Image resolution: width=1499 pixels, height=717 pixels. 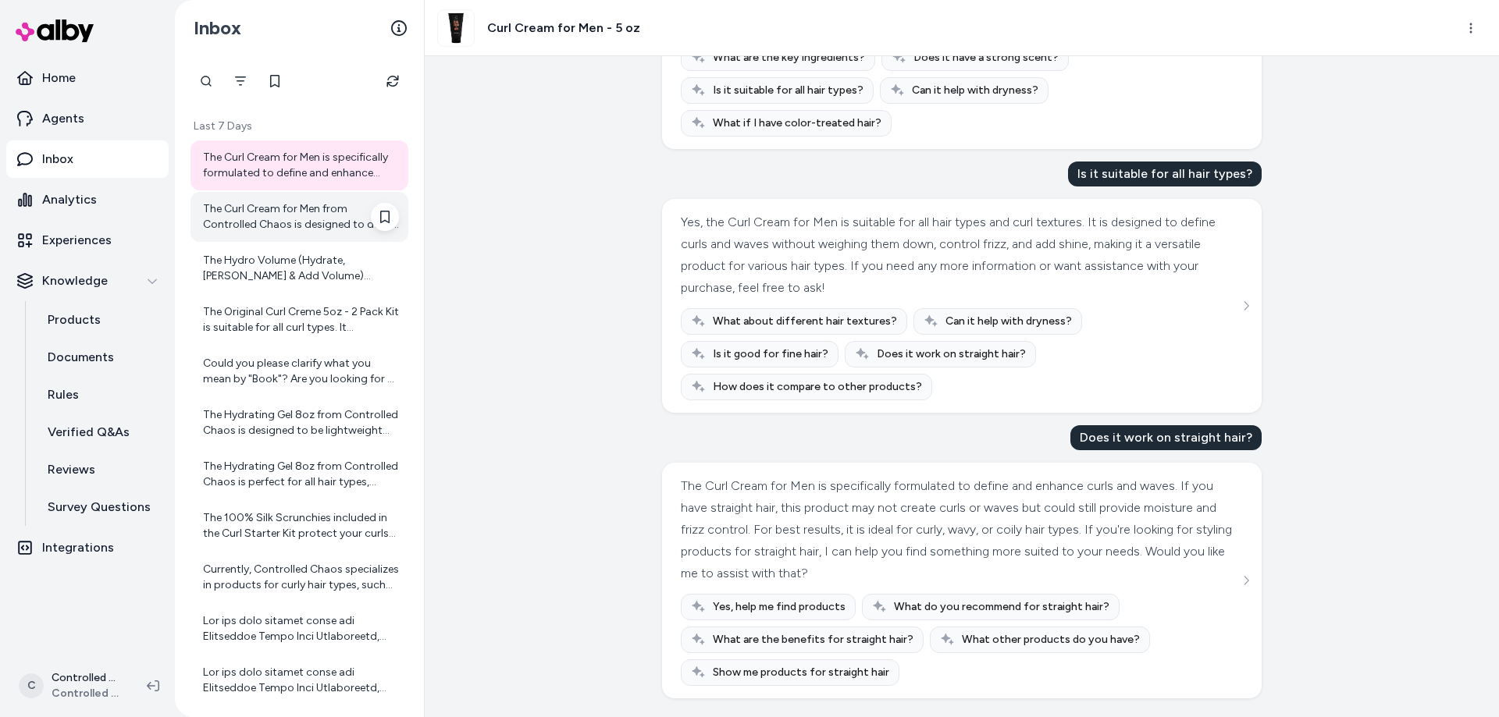 What do you see at coordinates (217, 28) in the screenshot?
I see `h2: Inbox` at bounding box center [217, 28].